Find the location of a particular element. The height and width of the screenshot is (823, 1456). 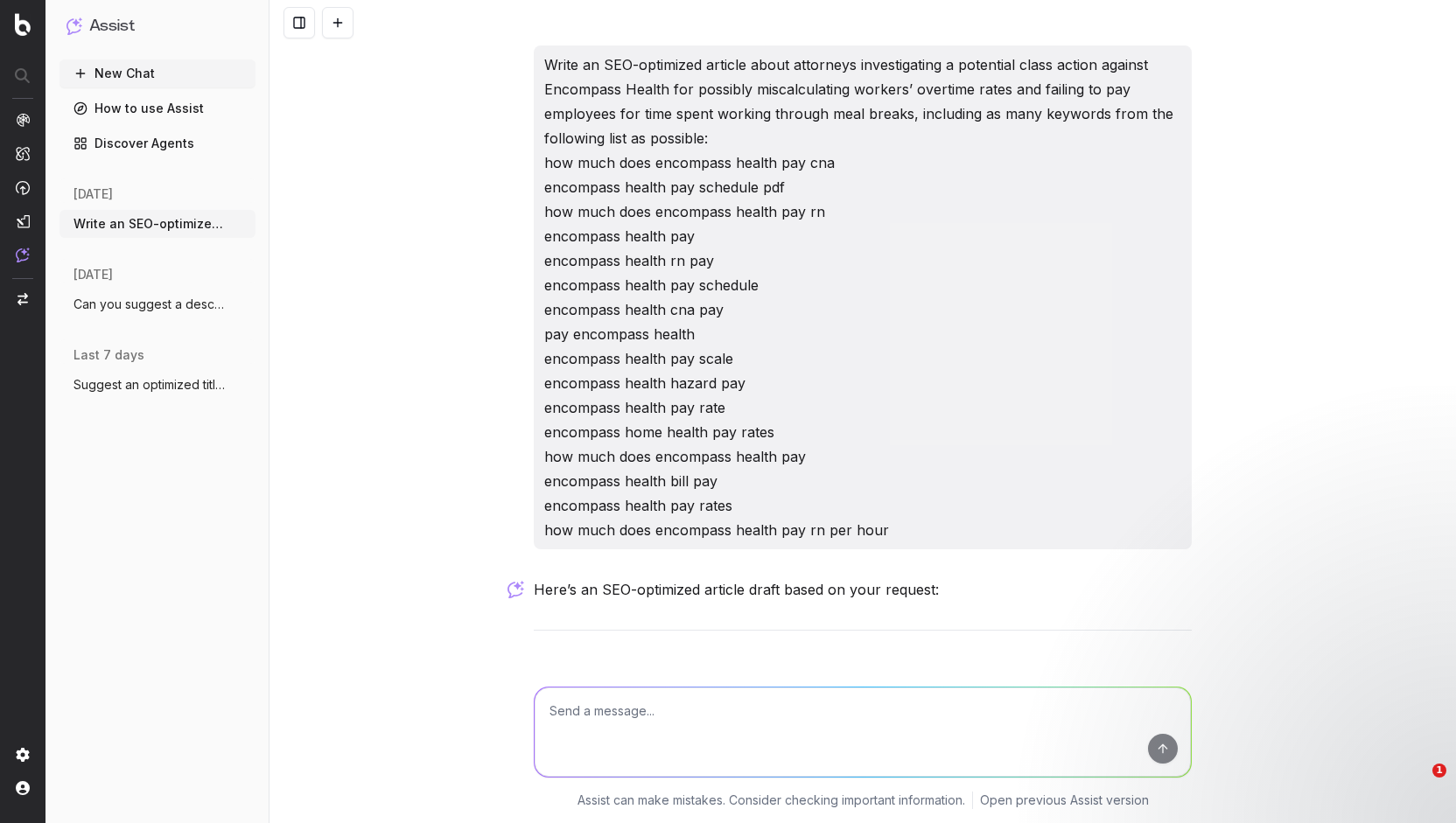

img: Intelligence is located at coordinates (22, 153).